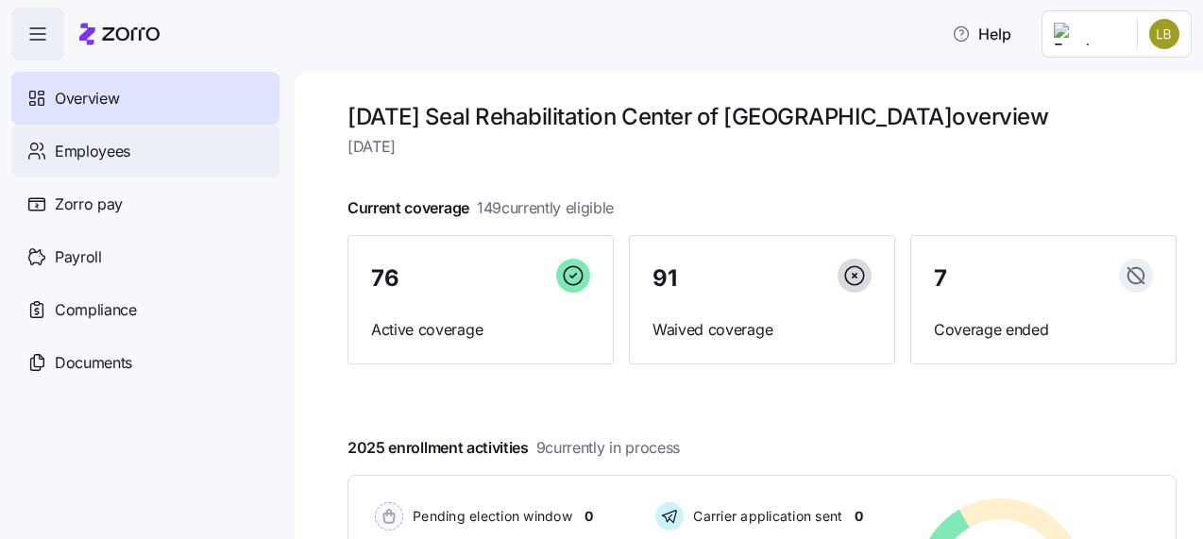 The height and width of the screenshot is (539, 1203). Describe the element at coordinates (481, 208) in the screenshot. I see `span: Current coverage` at that location.